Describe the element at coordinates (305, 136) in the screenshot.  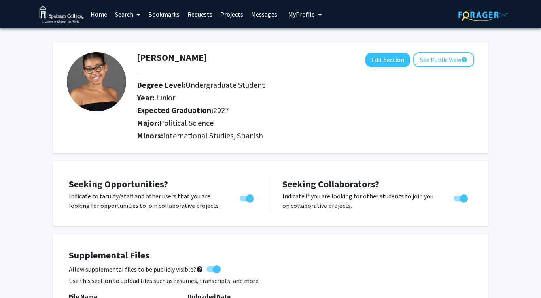
I see `h2: Minors:` at that location.